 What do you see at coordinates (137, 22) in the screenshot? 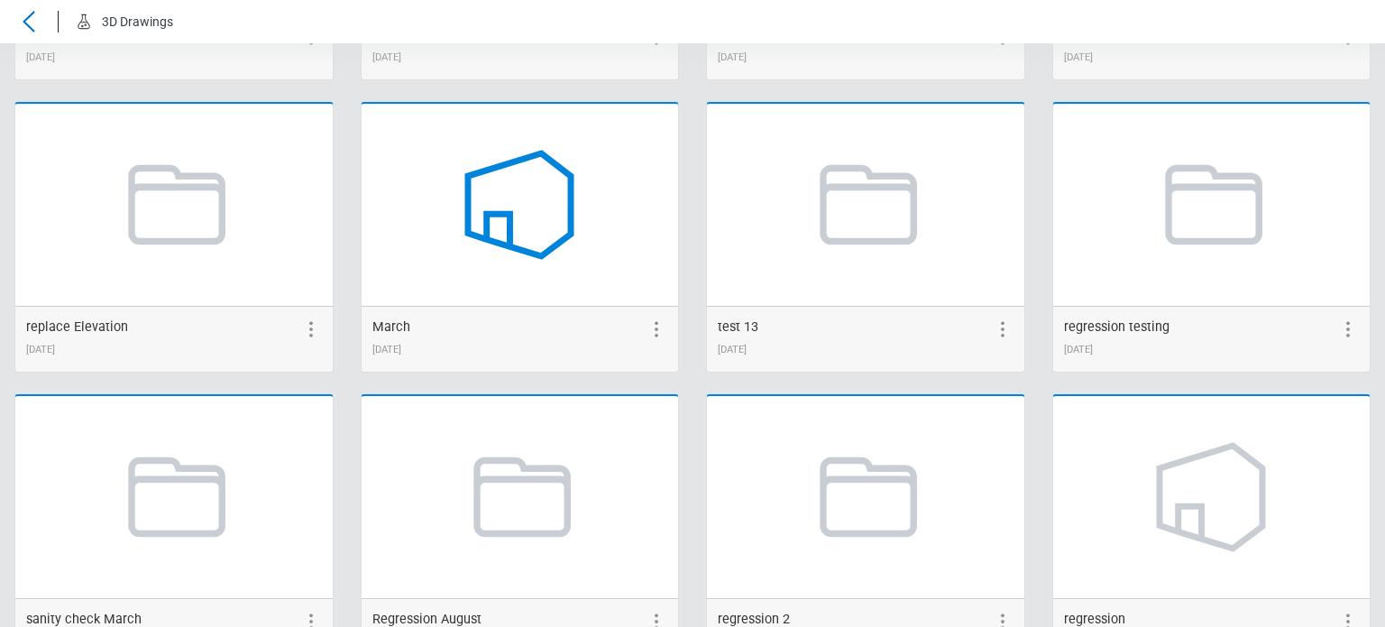
I see `span: 3D Drawings` at bounding box center [137, 22].